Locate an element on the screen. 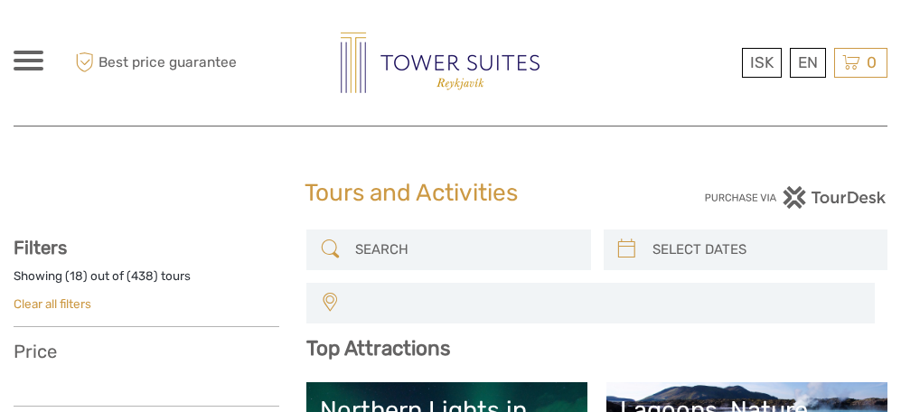  span: Best price guarantee is located at coordinates (154, 62).